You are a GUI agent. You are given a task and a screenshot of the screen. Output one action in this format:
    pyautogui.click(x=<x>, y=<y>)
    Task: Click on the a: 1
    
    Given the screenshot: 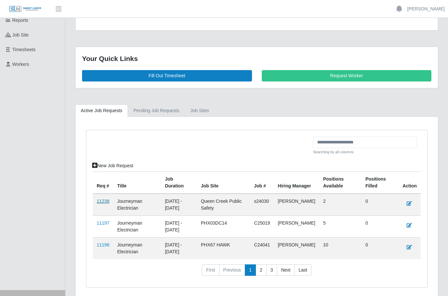 What is the action you would take?
    pyautogui.click(x=250, y=270)
    